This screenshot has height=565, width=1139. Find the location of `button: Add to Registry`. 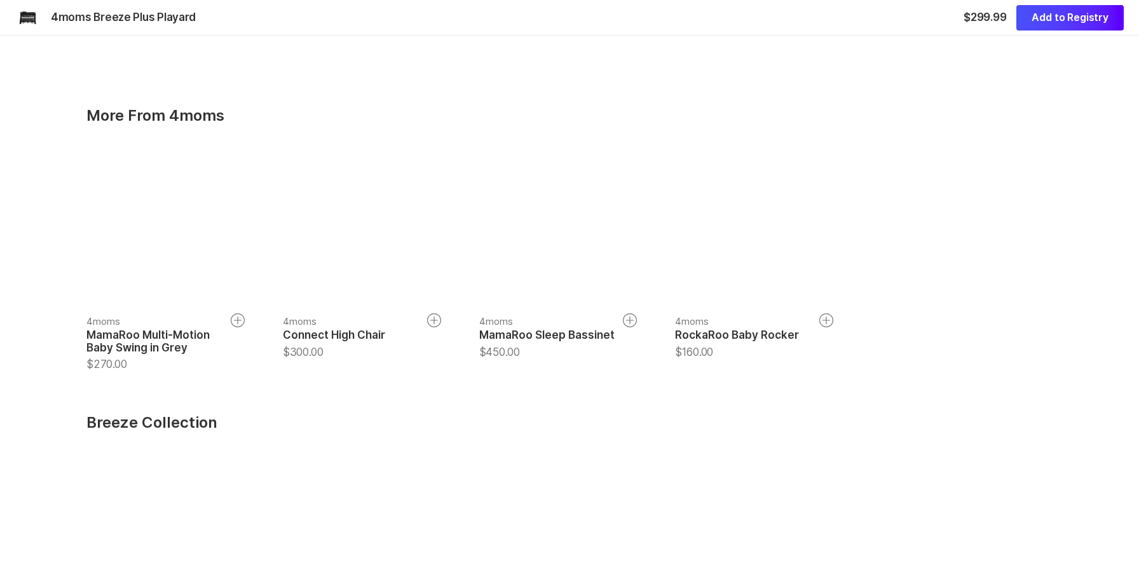

button: Add to Registry is located at coordinates (1070, 18).